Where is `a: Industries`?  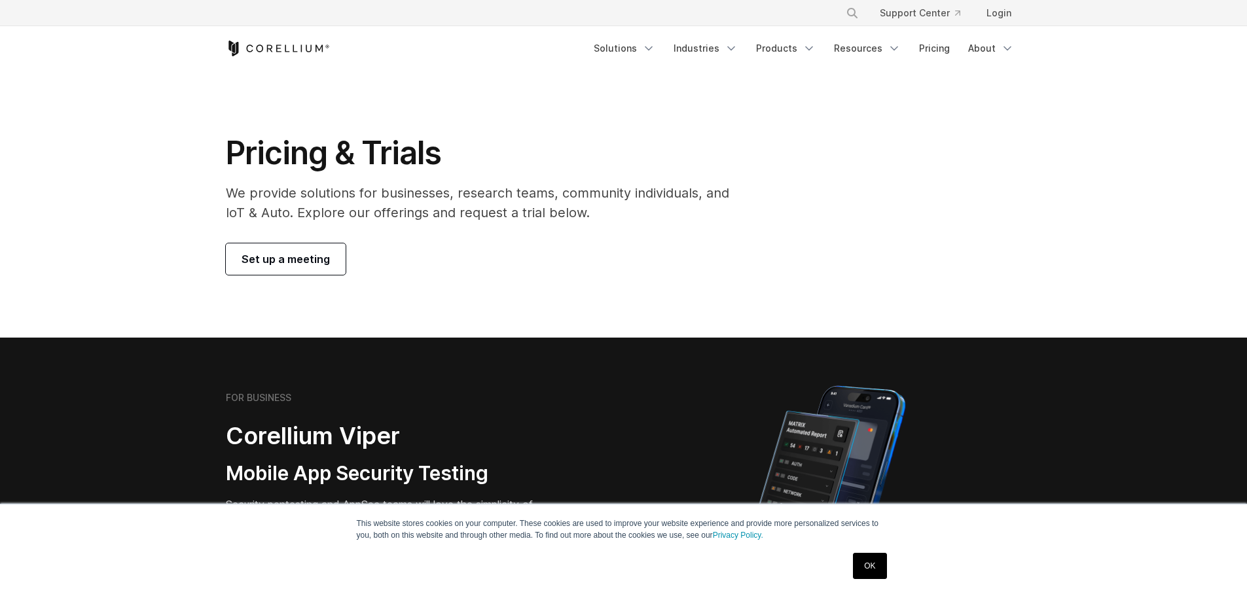
a: Industries is located at coordinates (706, 48).